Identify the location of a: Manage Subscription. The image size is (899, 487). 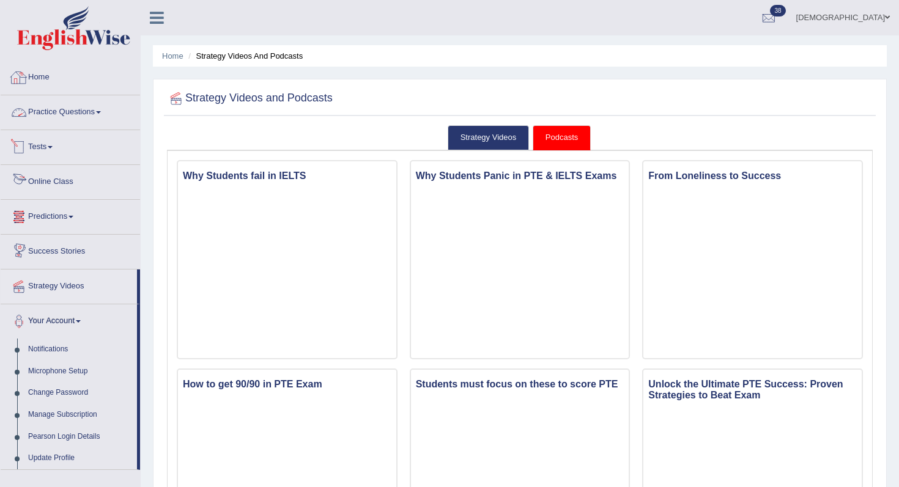
(79, 415).